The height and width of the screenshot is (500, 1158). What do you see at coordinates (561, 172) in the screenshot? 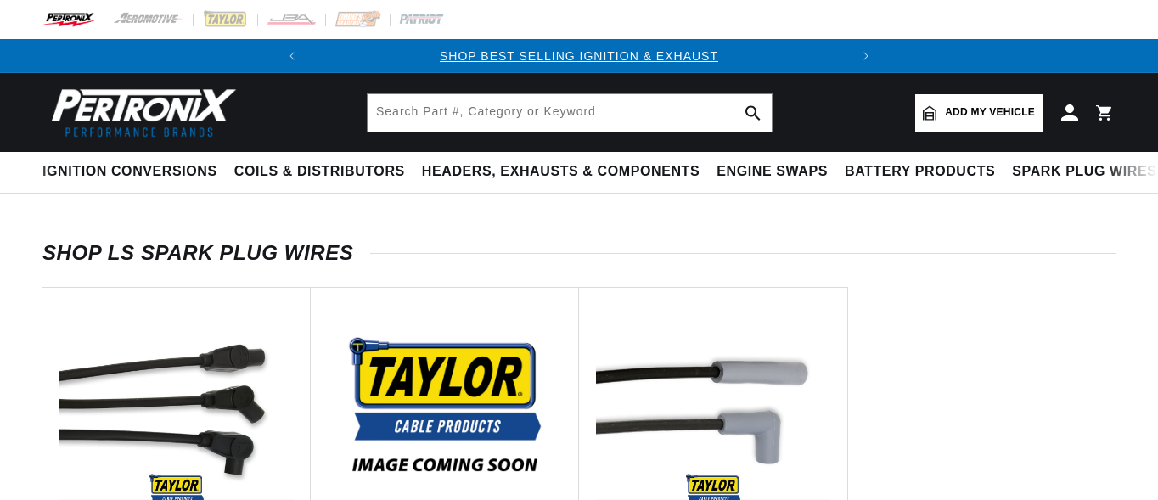
I see `summary: Headers, Exhausts & Components` at bounding box center [561, 172].